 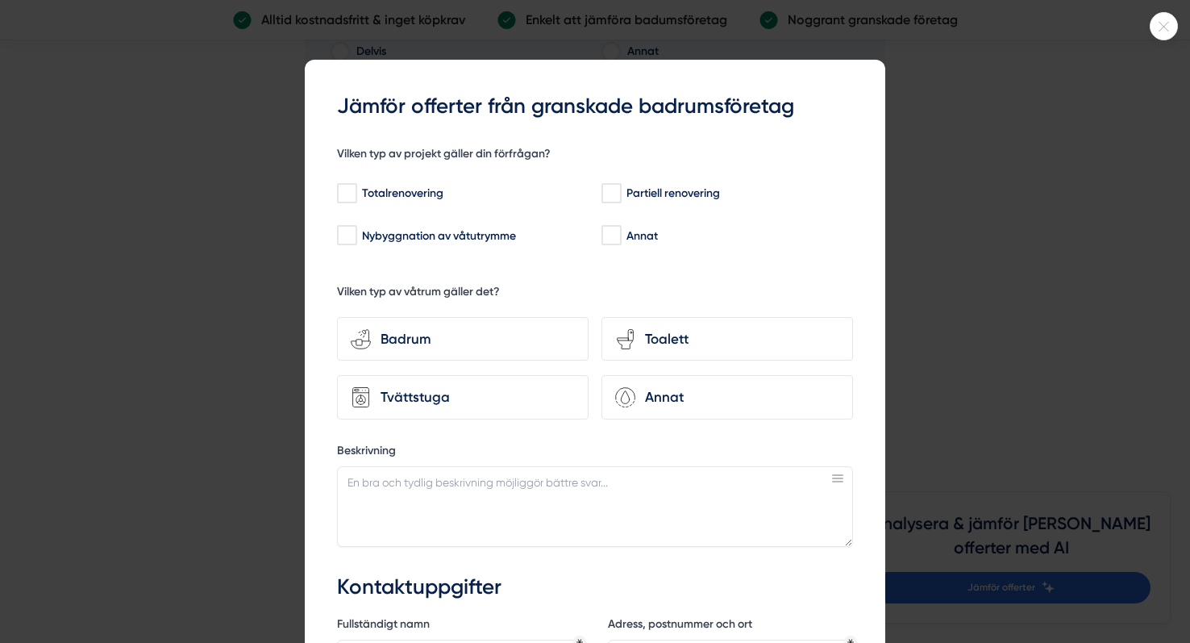 I want to click on h5: Vilken typ av våtrum gäller det?, so click(x=418, y=293).